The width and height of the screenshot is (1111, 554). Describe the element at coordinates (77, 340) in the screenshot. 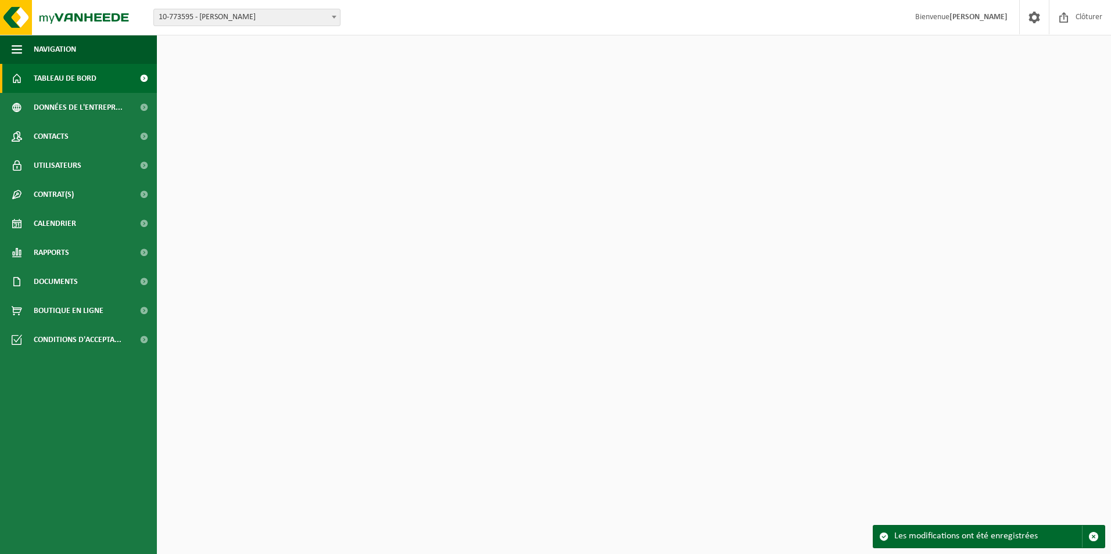

I see `span: Conditions d'accepta...` at that location.